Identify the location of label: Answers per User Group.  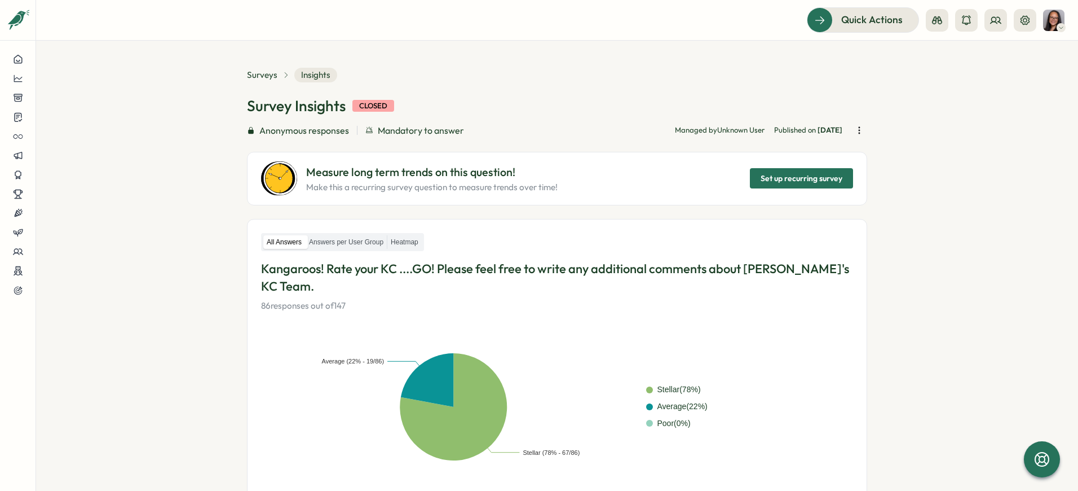
(346, 242).